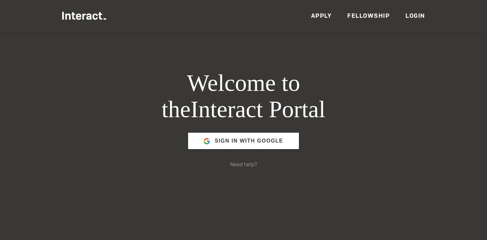 This screenshot has height=240, width=487. I want to click on span: Sign in with Google, so click(249, 141).